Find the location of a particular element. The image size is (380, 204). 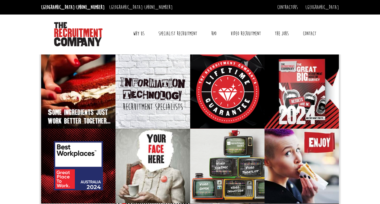

img: The Recruitment Company is located at coordinates (78, 34).